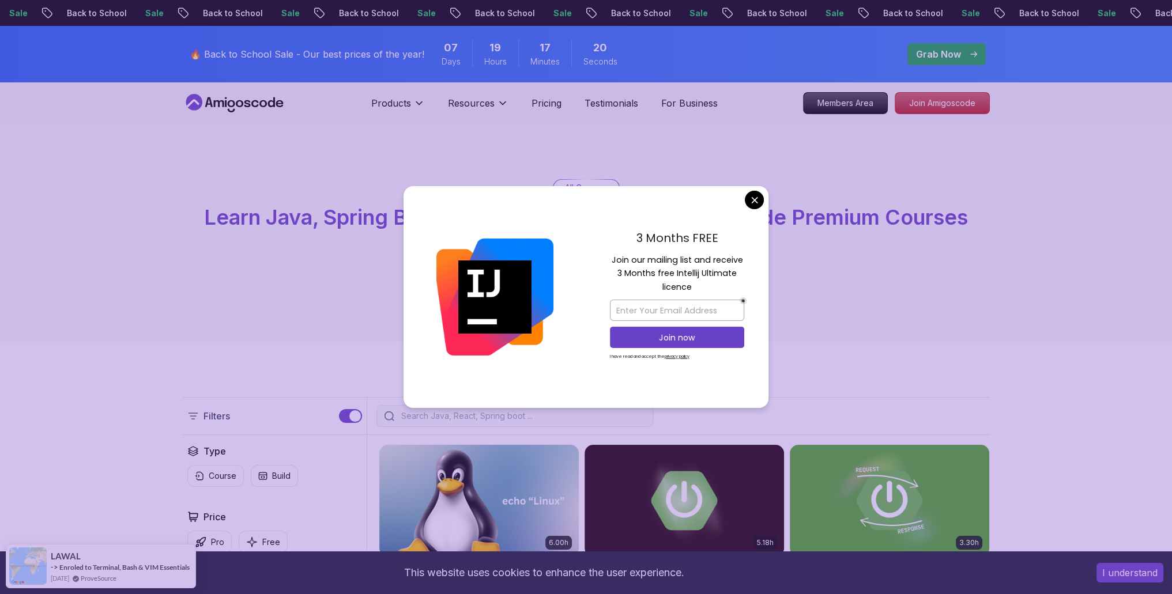 This screenshot has width=1172, height=594. What do you see at coordinates (546, 103) in the screenshot?
I see `a: Pricing` at bounding box center [546, 103].